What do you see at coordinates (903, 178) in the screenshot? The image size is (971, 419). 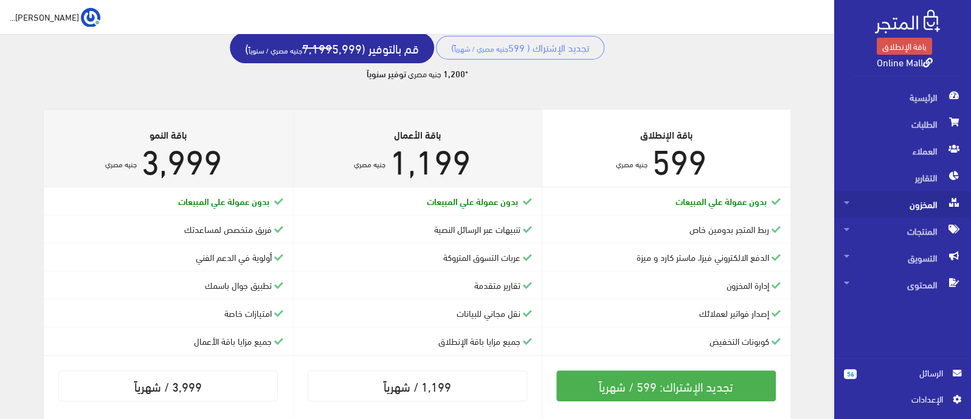 I see `span: التقارير` at bounding box center [903, 178].